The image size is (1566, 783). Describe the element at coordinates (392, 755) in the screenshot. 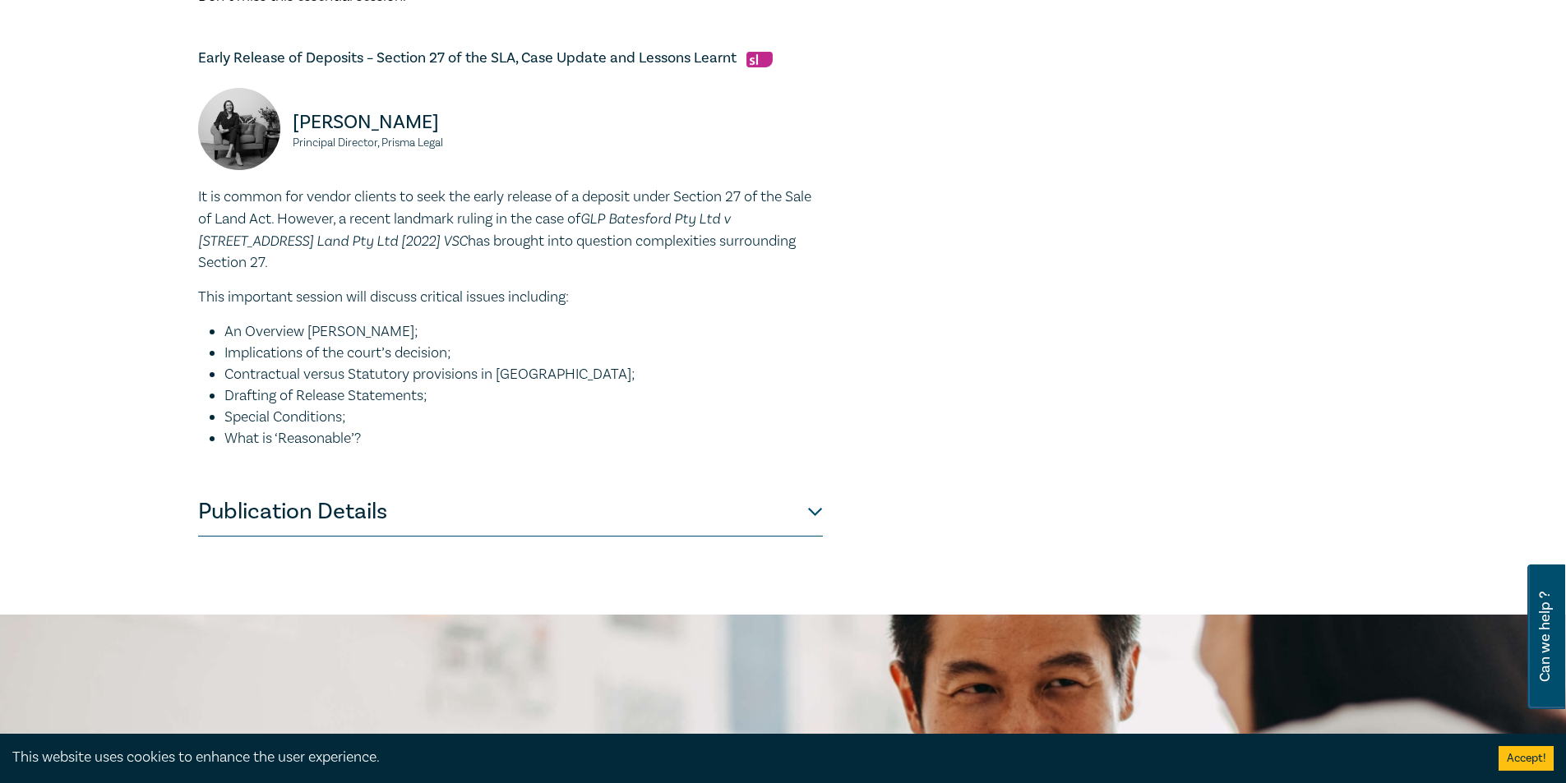

I see `h2: Stay informed.` at that location.